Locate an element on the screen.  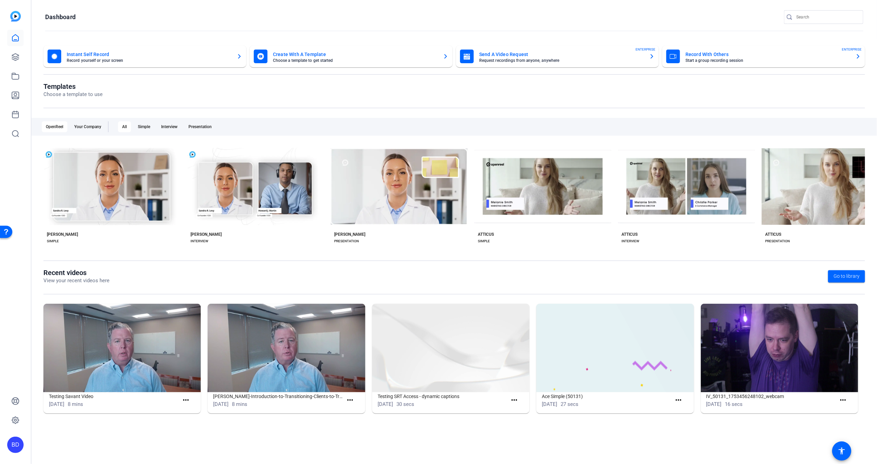
img: Testing SRT Access - dynamic captions is located at coordinates (451, 348).